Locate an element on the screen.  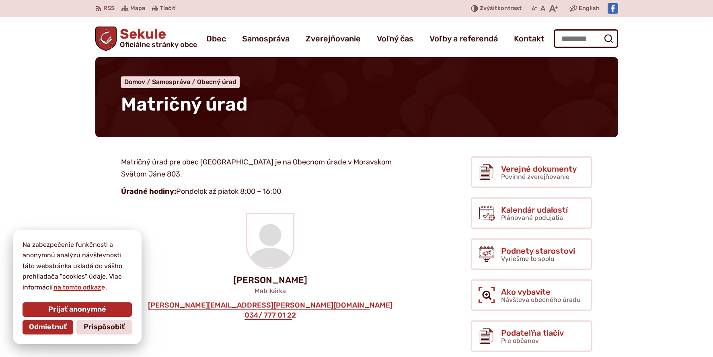
span: RSS is located at coordinates (109, 8).